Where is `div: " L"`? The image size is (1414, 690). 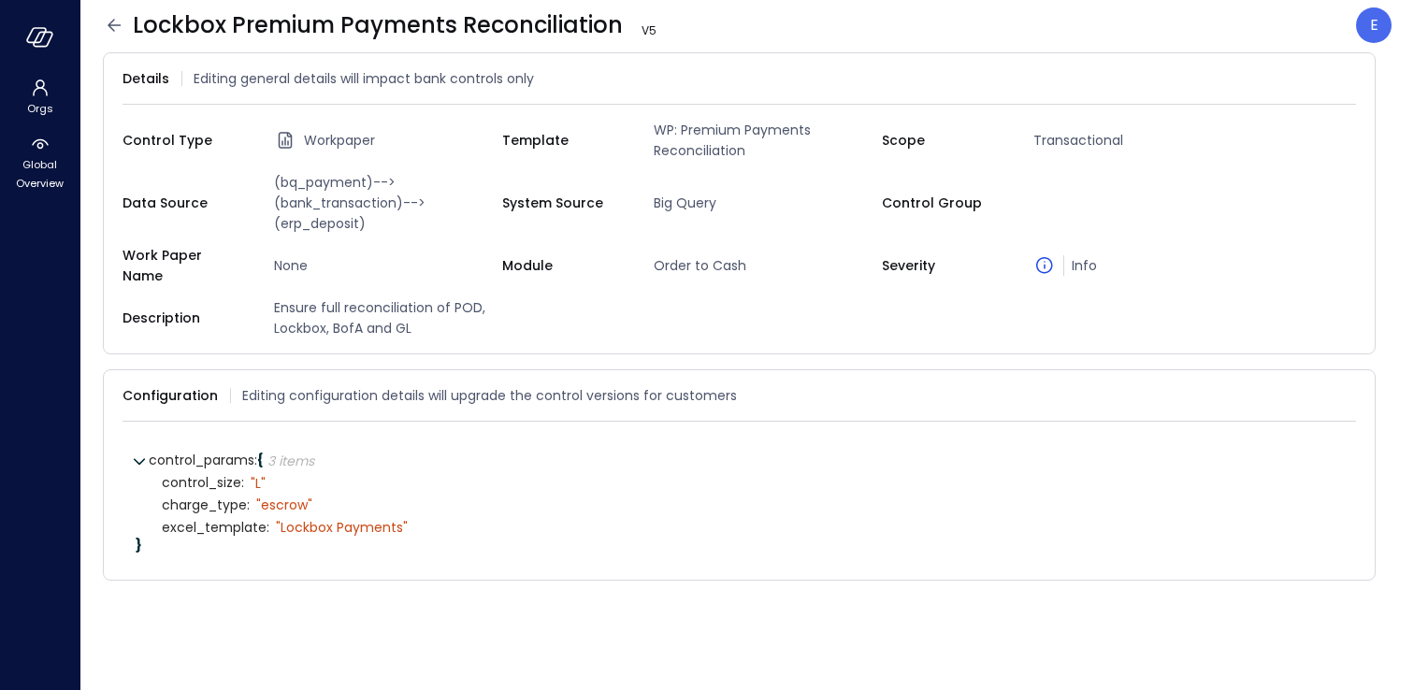
div: " L" is located at coordinates (258, 483).